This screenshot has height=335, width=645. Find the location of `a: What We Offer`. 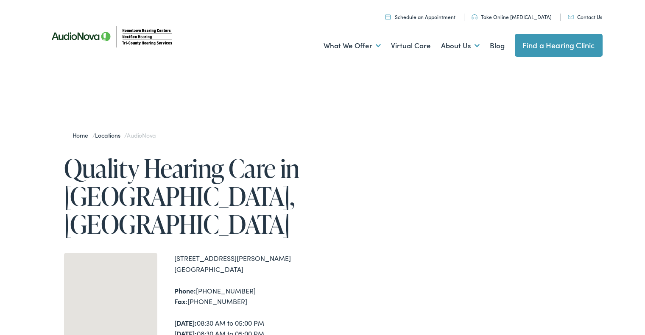

a: What We Offer is located at coordinates (352, 46).